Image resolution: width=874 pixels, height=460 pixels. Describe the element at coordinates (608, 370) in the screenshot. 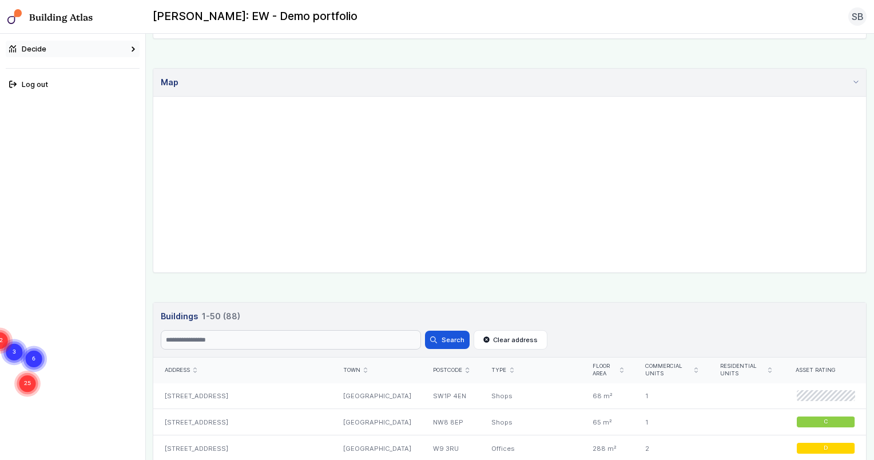

I see `div: Floor area` at that location.